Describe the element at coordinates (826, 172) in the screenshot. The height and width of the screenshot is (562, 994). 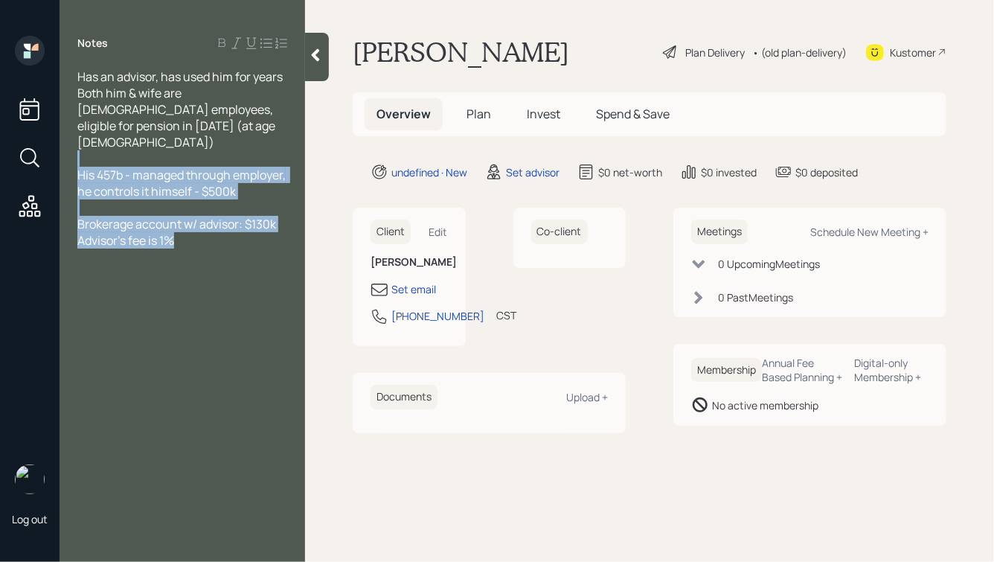
I see `div: $0 deposited` at that location.